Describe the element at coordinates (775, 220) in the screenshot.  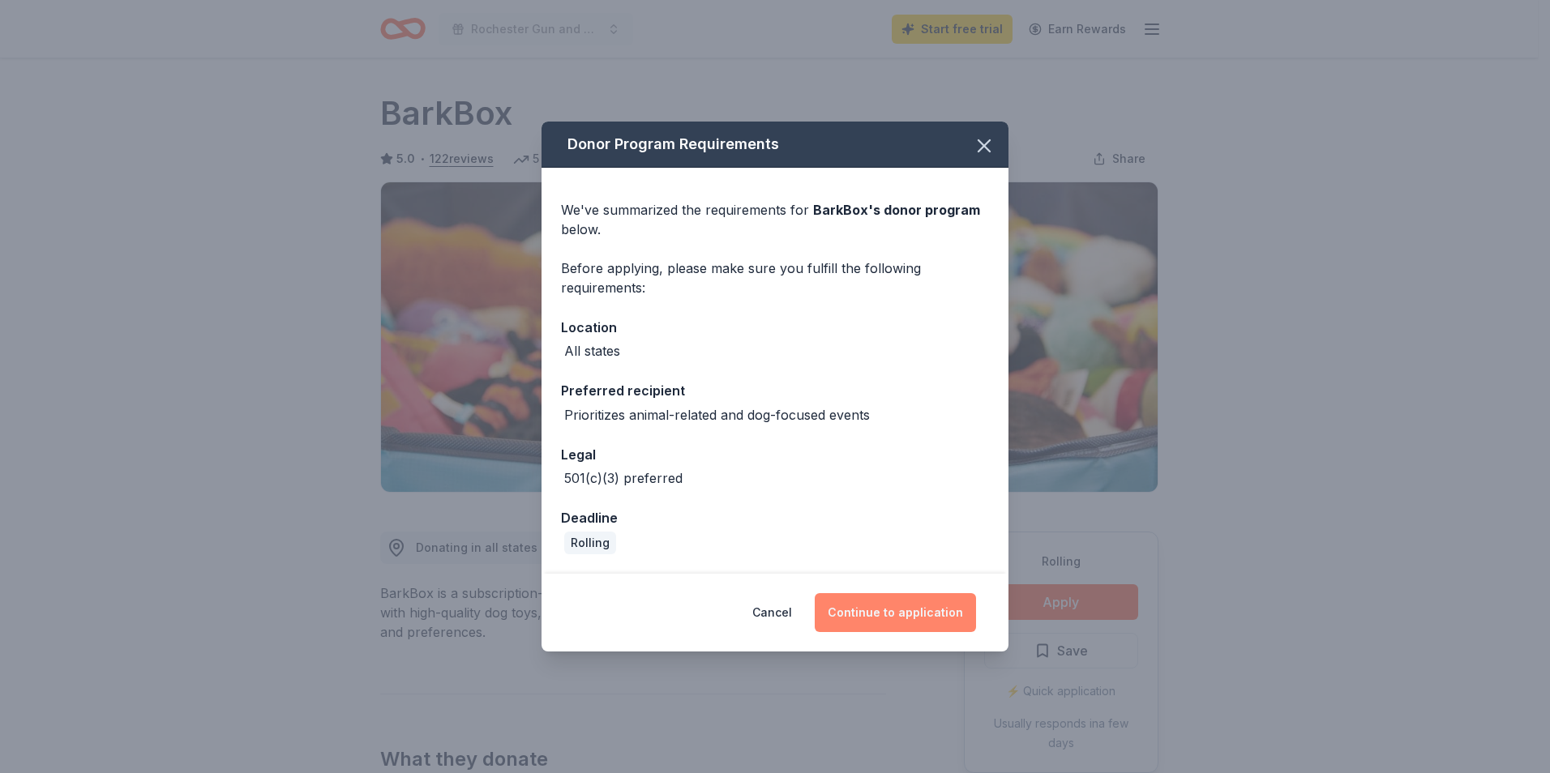
I see `div: We've summarized the requirements for below.` at that location.